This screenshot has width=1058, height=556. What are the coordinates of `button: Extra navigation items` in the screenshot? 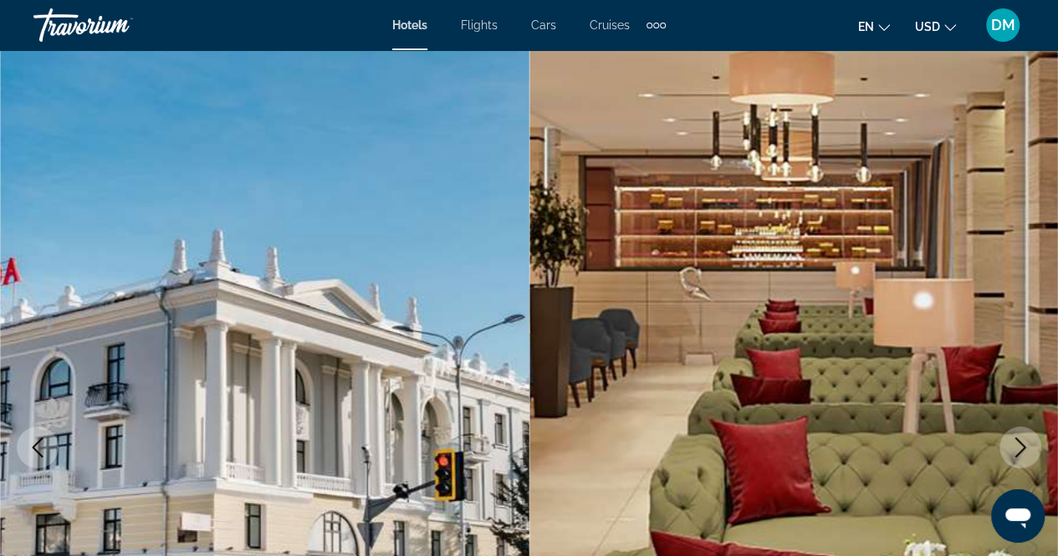 It's located at (656, 25).